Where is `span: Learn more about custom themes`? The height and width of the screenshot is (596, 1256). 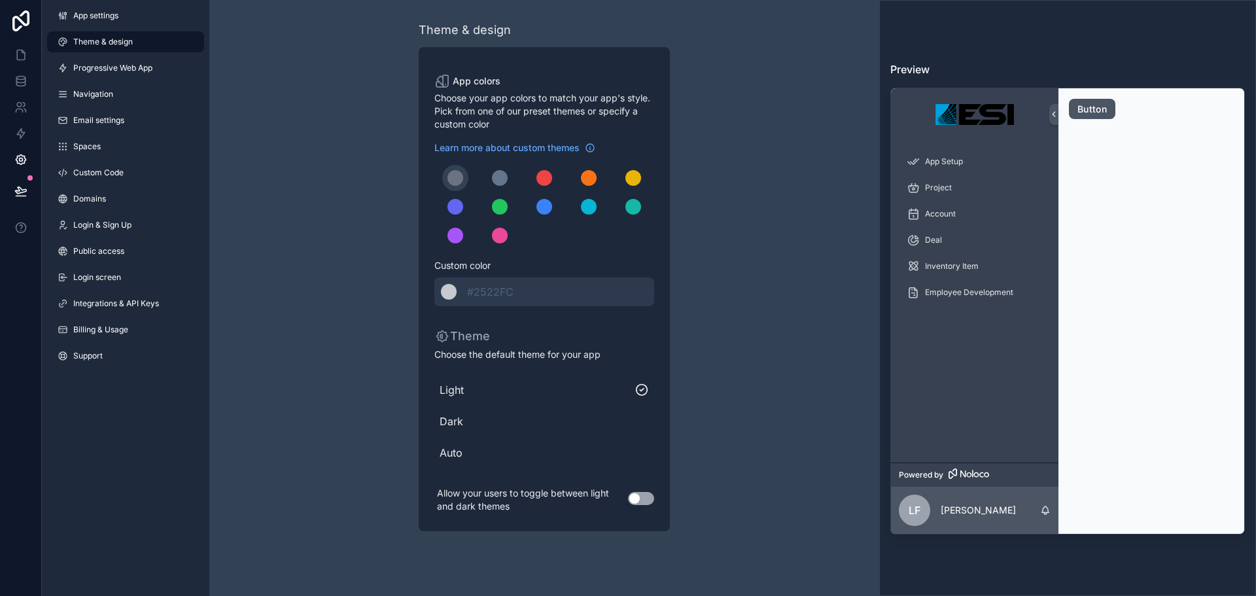
span: Learn more about custom themes is located at coordinates (507, 148).